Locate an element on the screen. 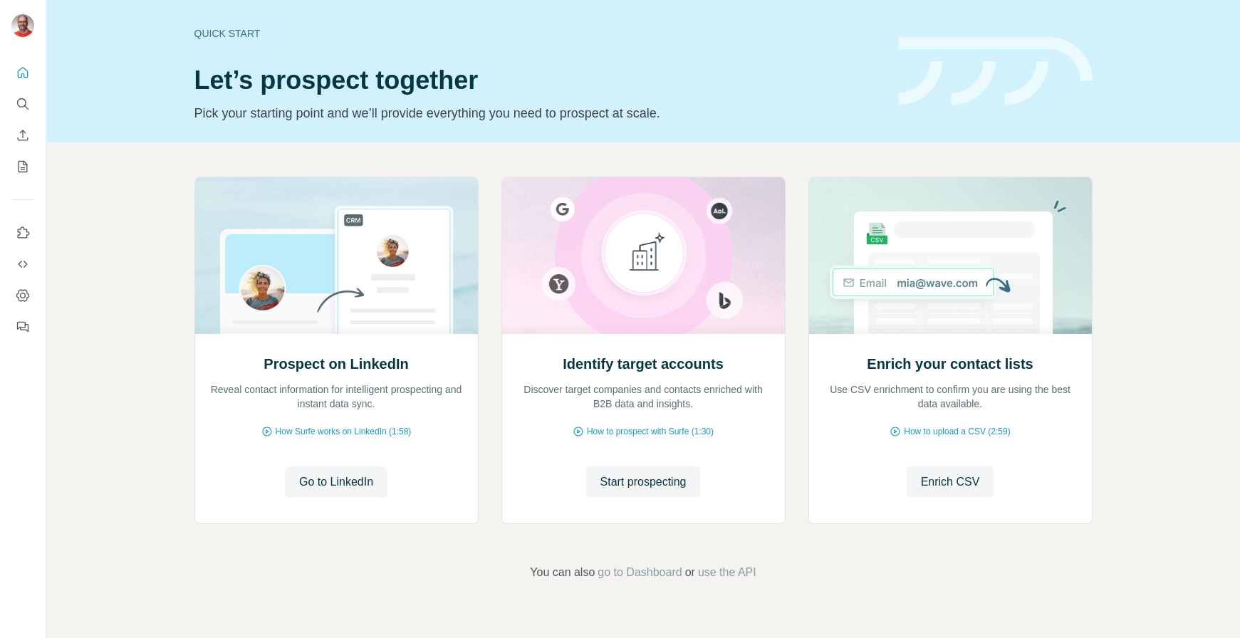 The width and height of the screenshot is (1240, 638). span: Enrich CSV is located at coordinates (950, 482).